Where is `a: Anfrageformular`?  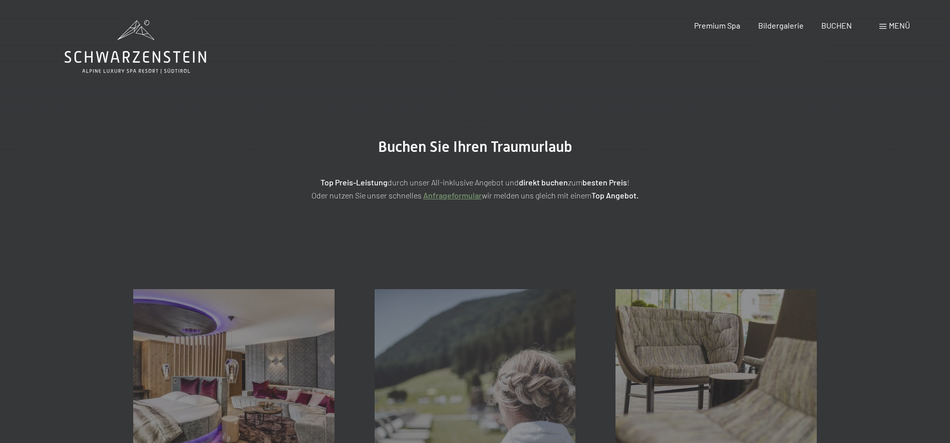
a: Anfrageformular is located at coordinates (452, 195).